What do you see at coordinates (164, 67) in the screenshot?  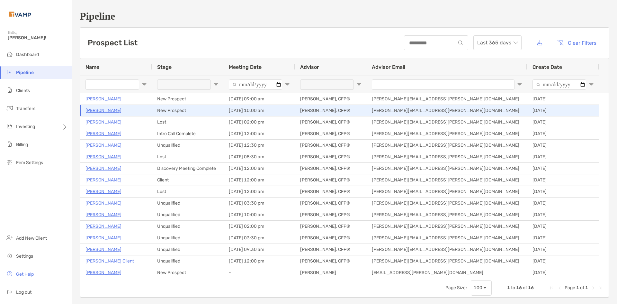 I see `span: Stage` at bounding box center [164, 67].